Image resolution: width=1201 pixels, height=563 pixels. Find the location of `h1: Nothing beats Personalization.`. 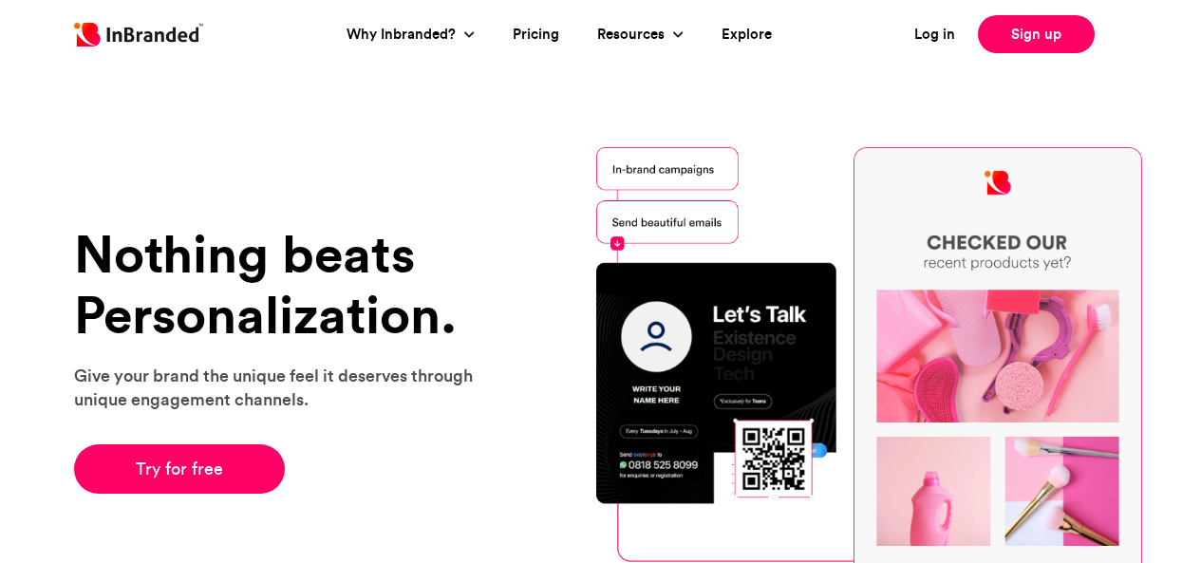

h1: Nothing beats Personalization. is located at coordinates (285, 284).